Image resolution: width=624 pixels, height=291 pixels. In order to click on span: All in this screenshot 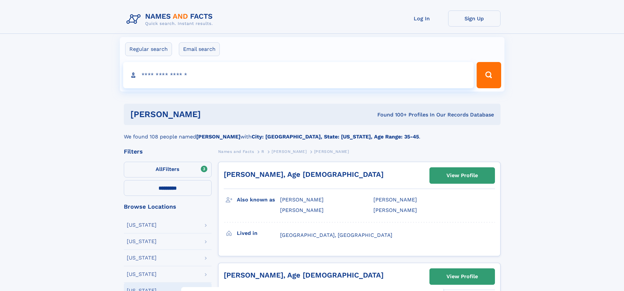, I will do `click(159, 169)`.